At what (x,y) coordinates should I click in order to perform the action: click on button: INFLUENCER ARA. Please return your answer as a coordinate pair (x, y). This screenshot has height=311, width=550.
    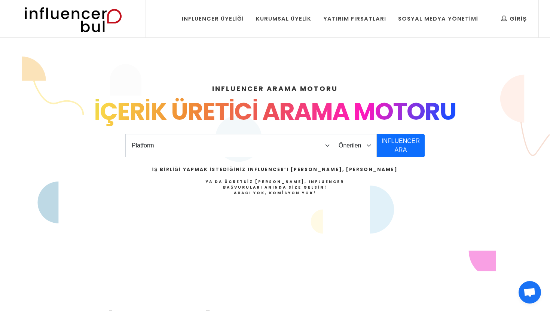
    Looking at the image, I should click on (400, 145).